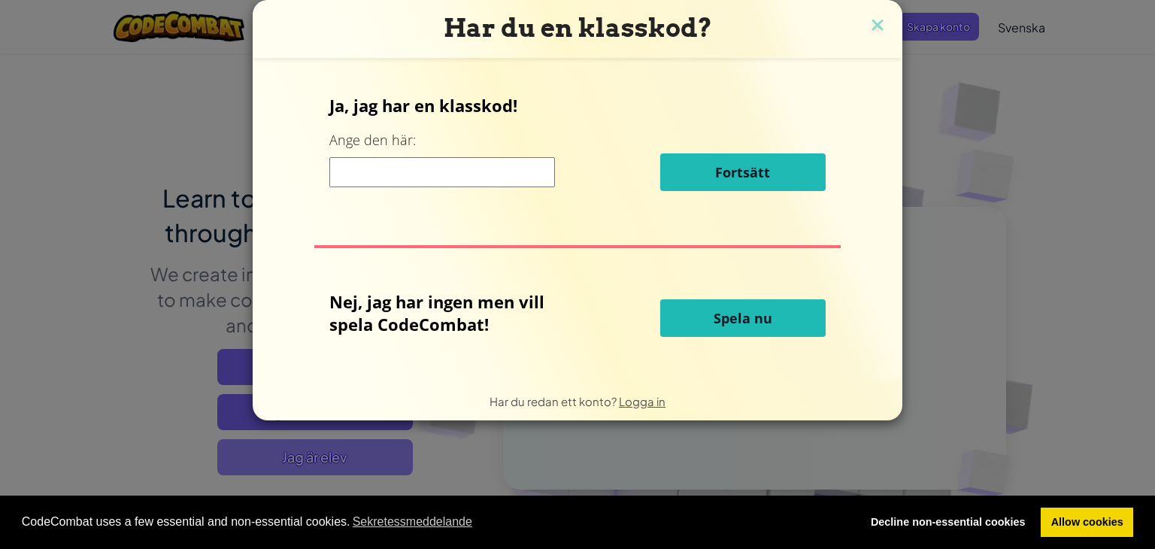  What do you see at coordinates (372, 140) in the screenshot?
I see `label: Ange den här:` at bounding box center [372, 140].